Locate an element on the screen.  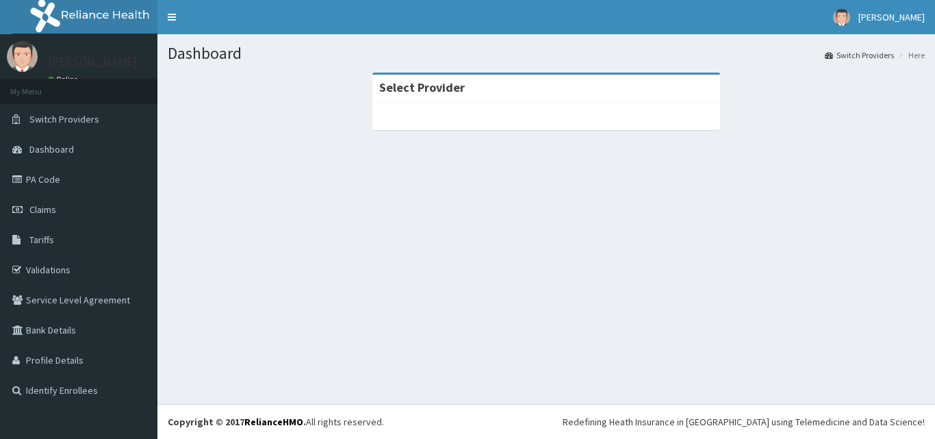
a: Online is located at coordinates (64, 79).